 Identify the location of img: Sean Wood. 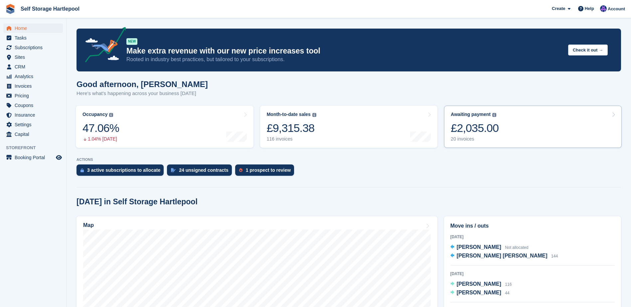
(603, 9).